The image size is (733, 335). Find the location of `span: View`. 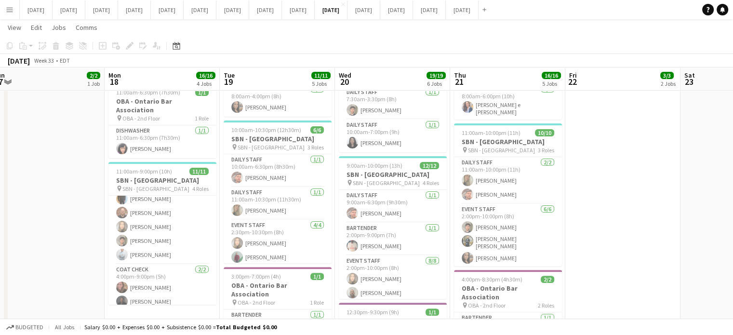

span: View is located at coordinates (14, 27).